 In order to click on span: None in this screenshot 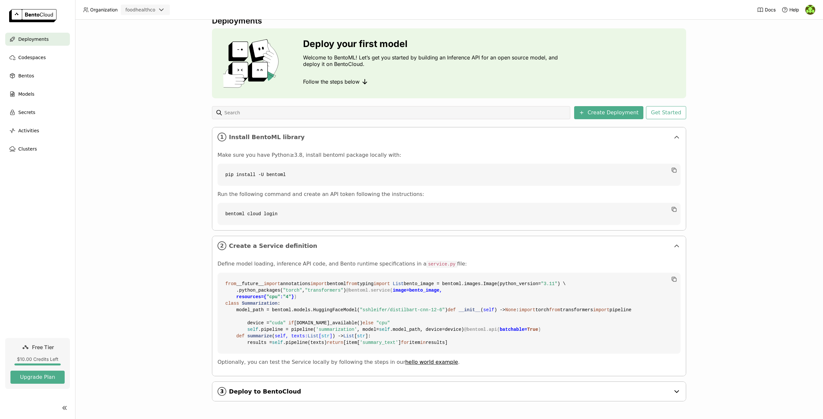, I will do `click(511, 310)`.